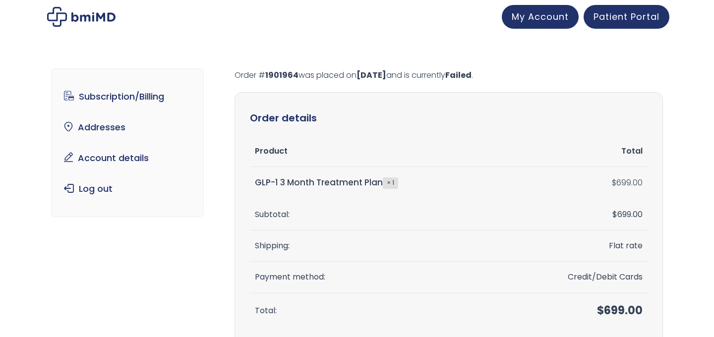 The width and height of the screenshot is (714, 337). What do you see at coordinates (127, 97) in the screenshot?
I see `a: Subscription/Billing` at bounding box center [127, 97].